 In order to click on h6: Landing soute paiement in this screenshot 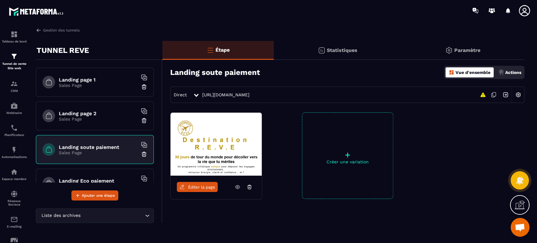, I will do `click(98, 147)`.